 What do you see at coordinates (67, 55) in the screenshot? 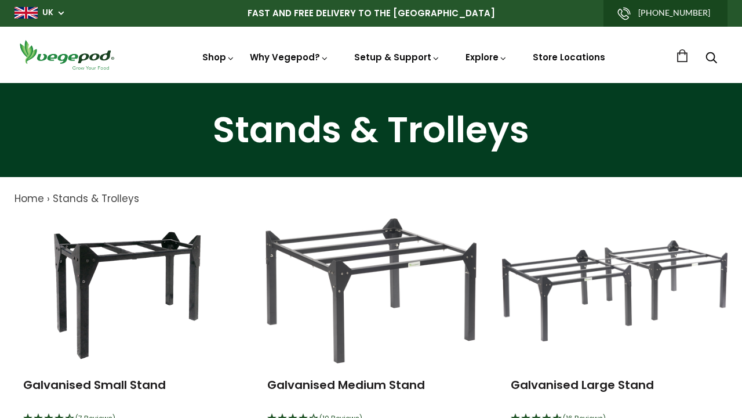
I see `img: Vegepod` at bounding box center [67, 55].